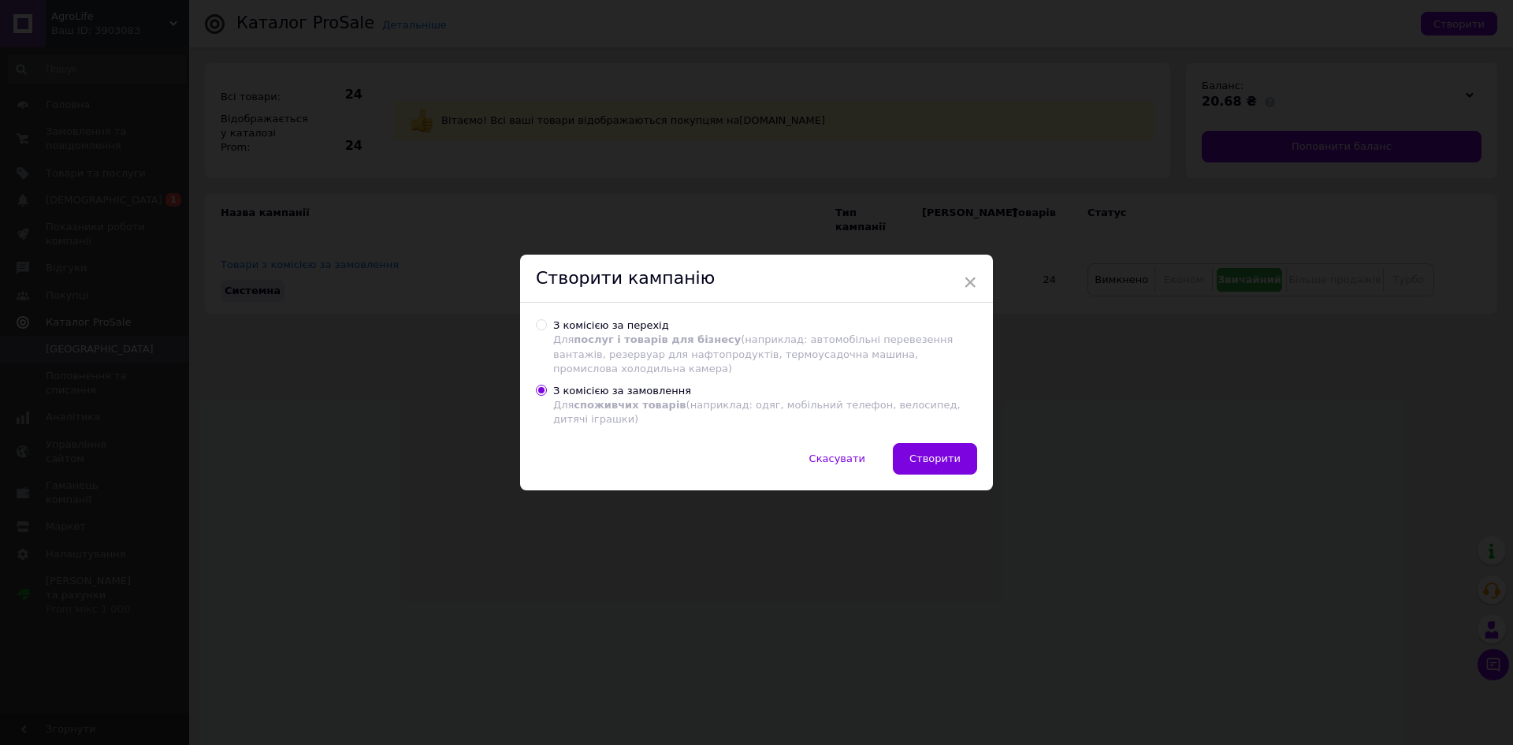 This screenshot has height=745, width=1513. I want to click on div: З комісією за перехід, so click(765, 347).